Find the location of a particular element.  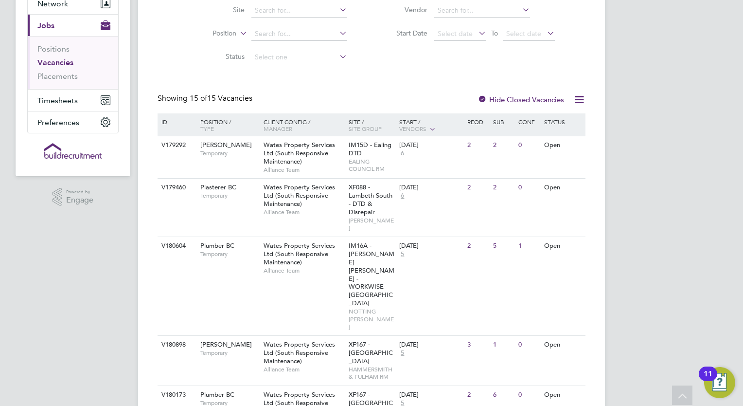

div: 5 is located at coordinates (504, 246).